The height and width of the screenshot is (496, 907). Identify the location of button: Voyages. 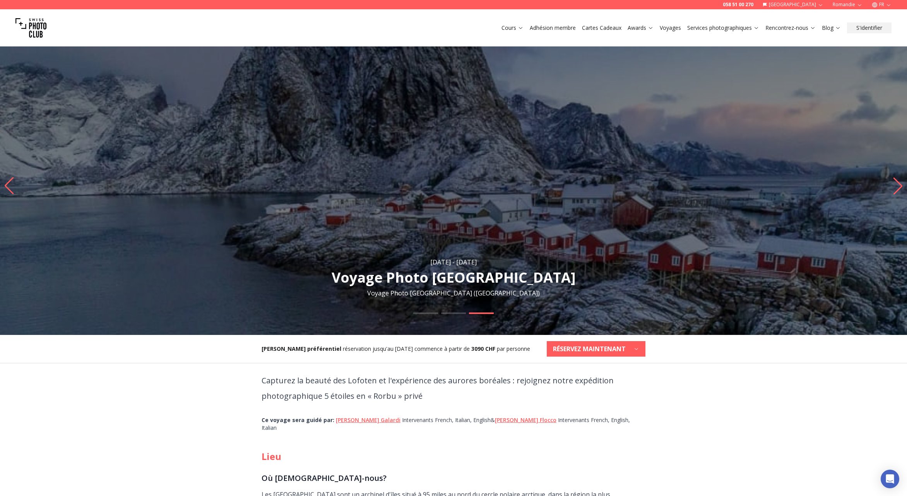
(670, 28).